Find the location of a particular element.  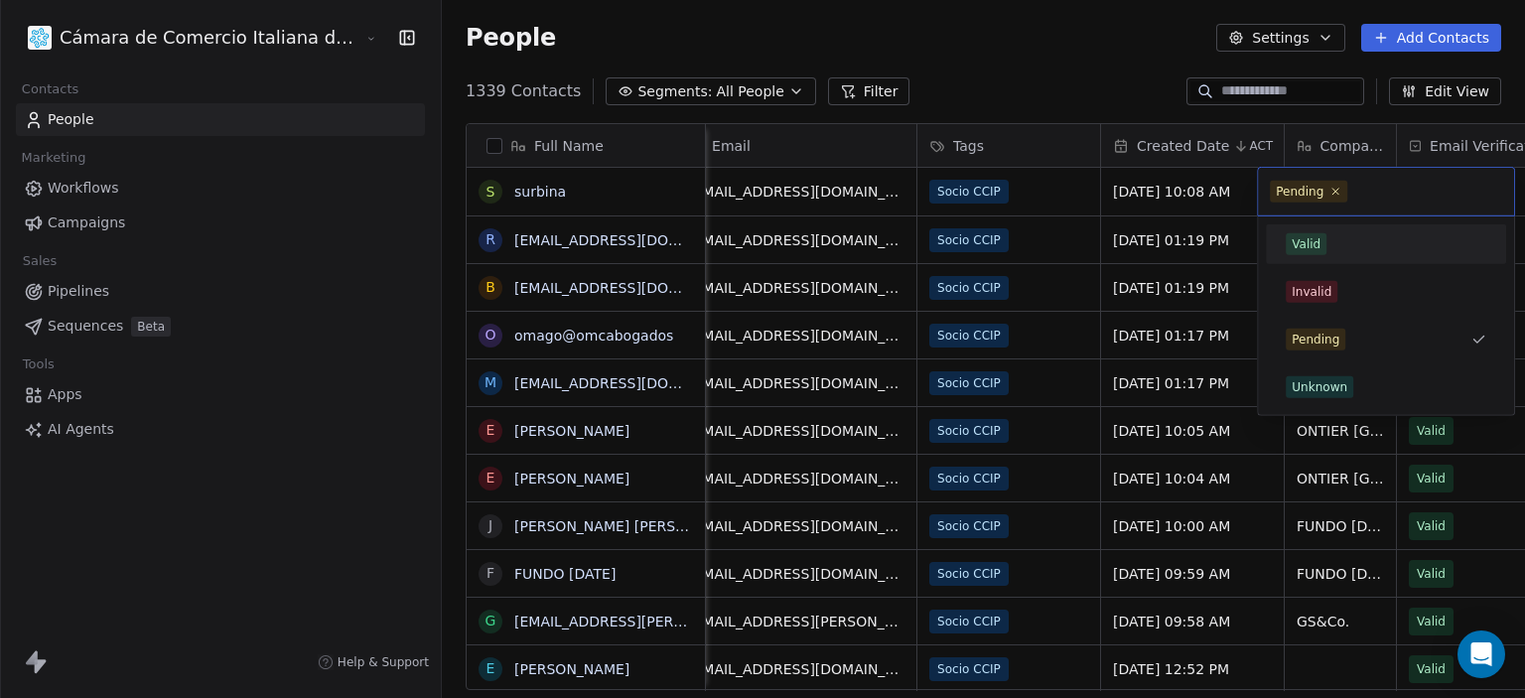

div: Invalid is located at coordinates (1312, 292).